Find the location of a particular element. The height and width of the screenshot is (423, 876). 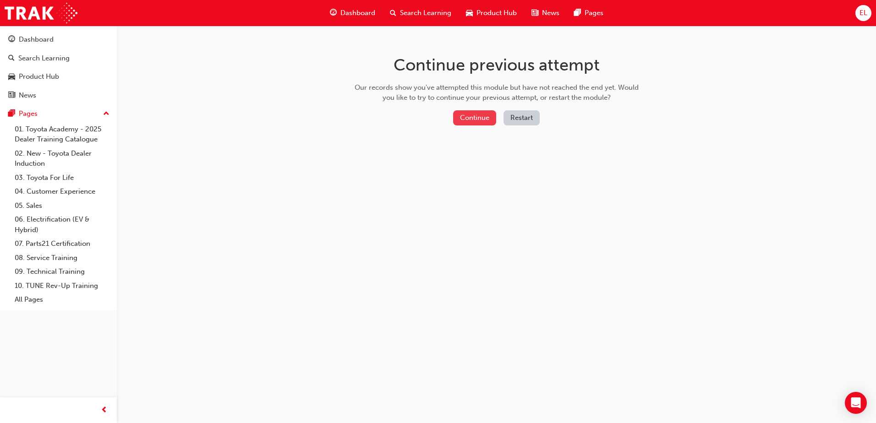

button: Restart is located at coordinates (521, 118).